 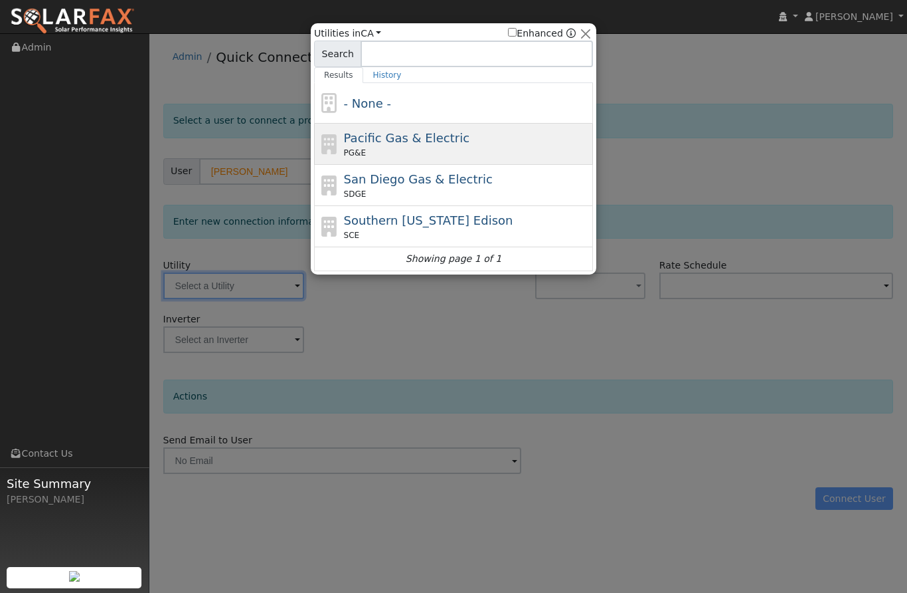 What do you see at coordinates (367, 103) in the screenshot?
I see `span: - None -` at bounding box center [367, 103].